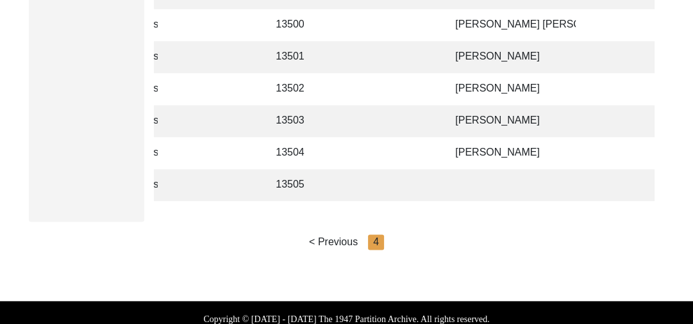  I want to click on td: 13500, so click(294, 25).